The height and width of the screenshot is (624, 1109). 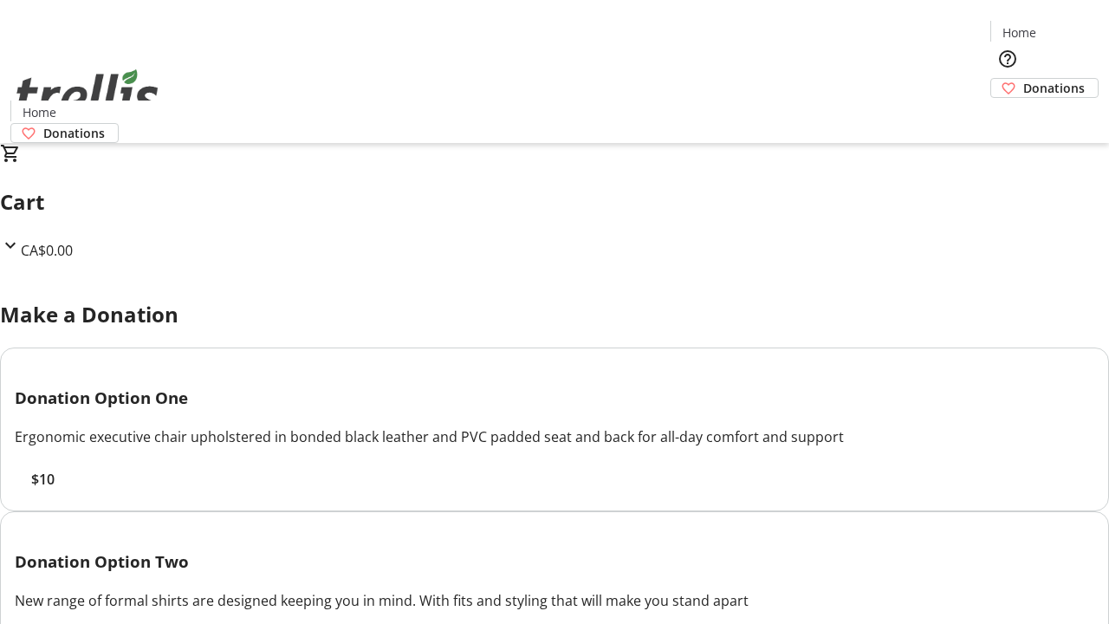 What do you see at coordinates (555, 398) in the screenshot?
I see `h3: Donation Option One` at bounding box center [555, 398].